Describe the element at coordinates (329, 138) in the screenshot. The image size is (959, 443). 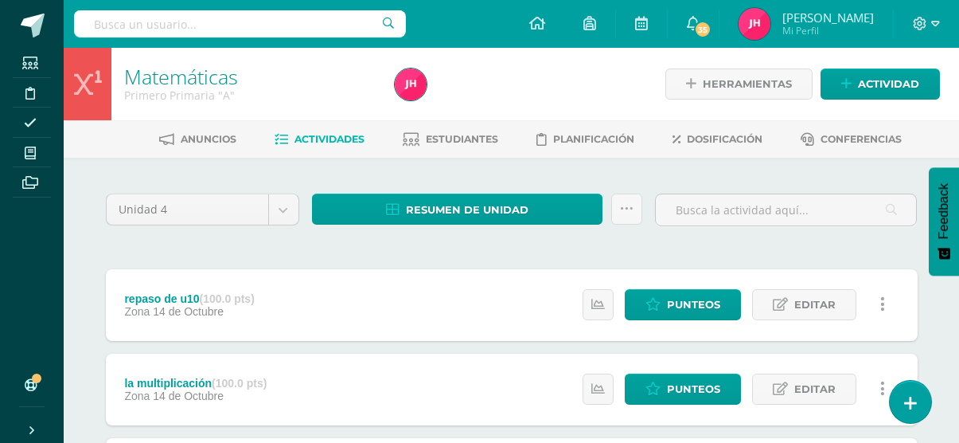
I see `span: Actividades` at that location.